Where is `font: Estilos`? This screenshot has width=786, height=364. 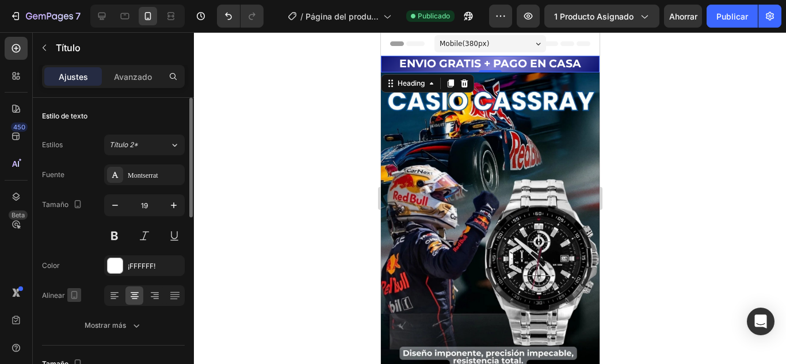
font: Estilos is located at coordinates (52, 144).